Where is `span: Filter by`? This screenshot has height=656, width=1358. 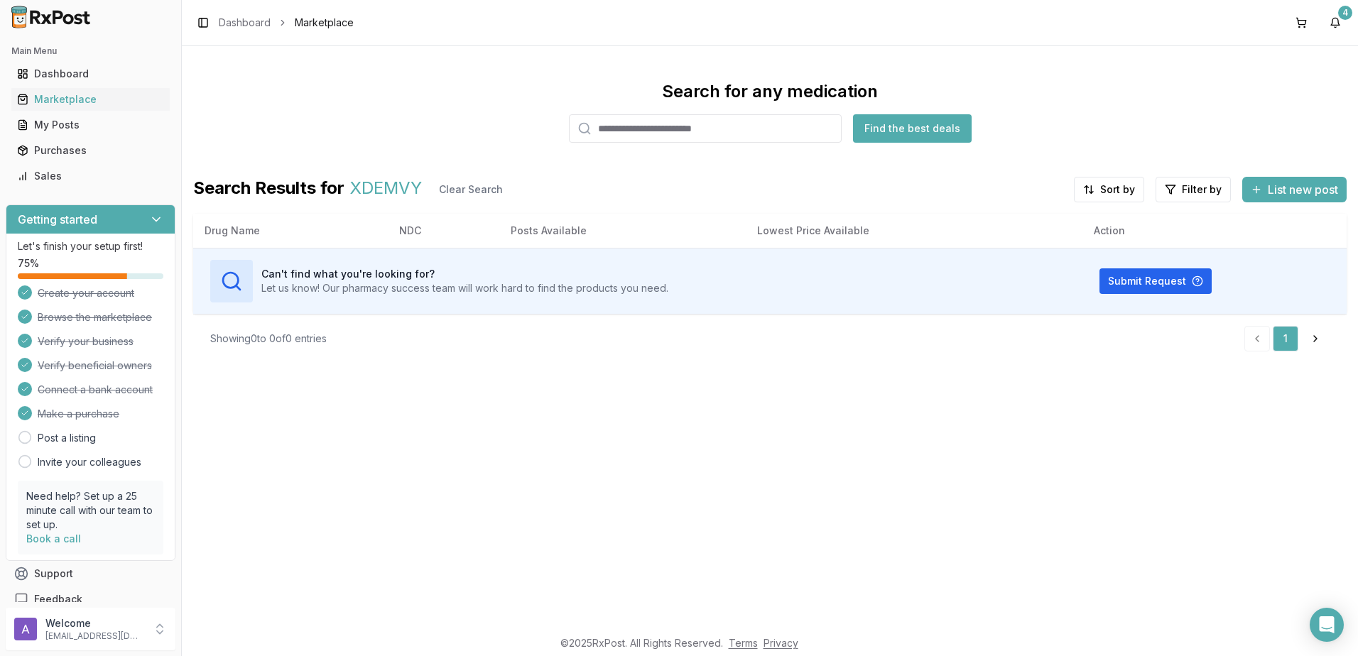 span: Filter by is located at coordinates (1202, 190).